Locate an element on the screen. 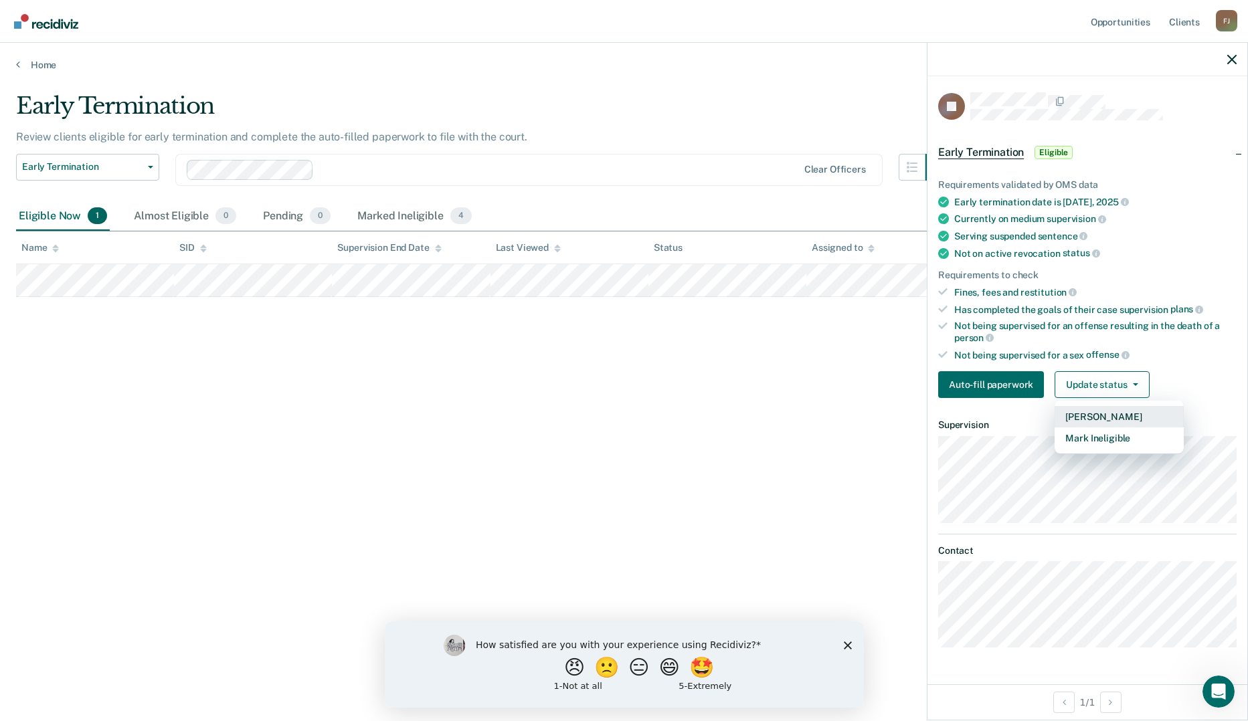 The width and height of the screenshot is (1248, 721). div: Last Viewed is located at coordinates (528, 248).